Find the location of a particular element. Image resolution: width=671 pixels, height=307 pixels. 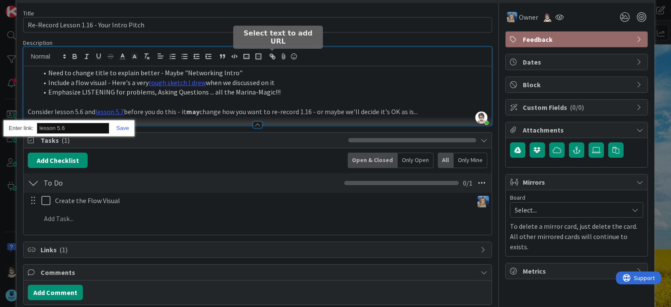

span: Dates is located at coordinates (577, 62).